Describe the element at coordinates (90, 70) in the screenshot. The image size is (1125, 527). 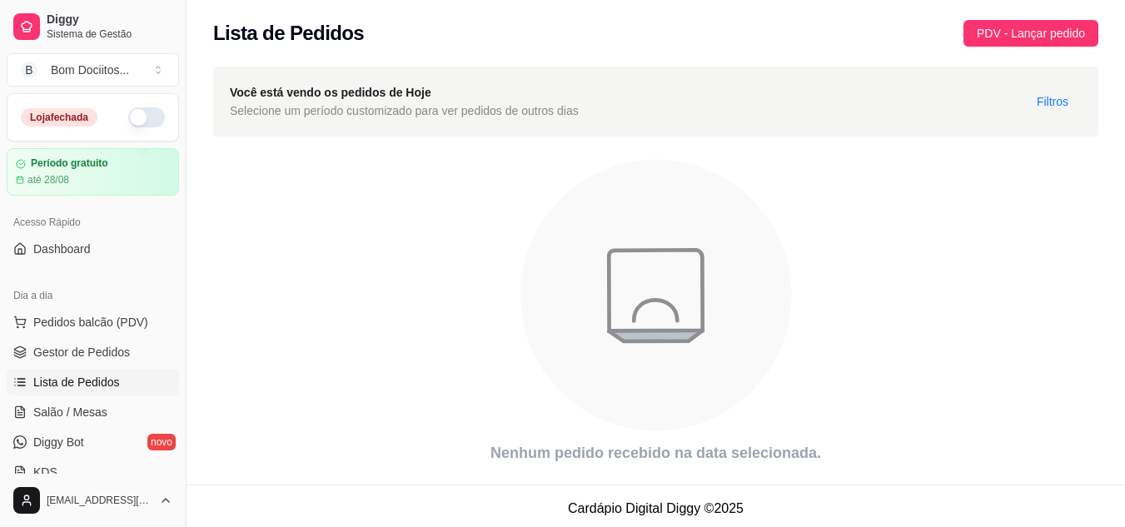
I see `div: Bom Dociitos ...` at that location.